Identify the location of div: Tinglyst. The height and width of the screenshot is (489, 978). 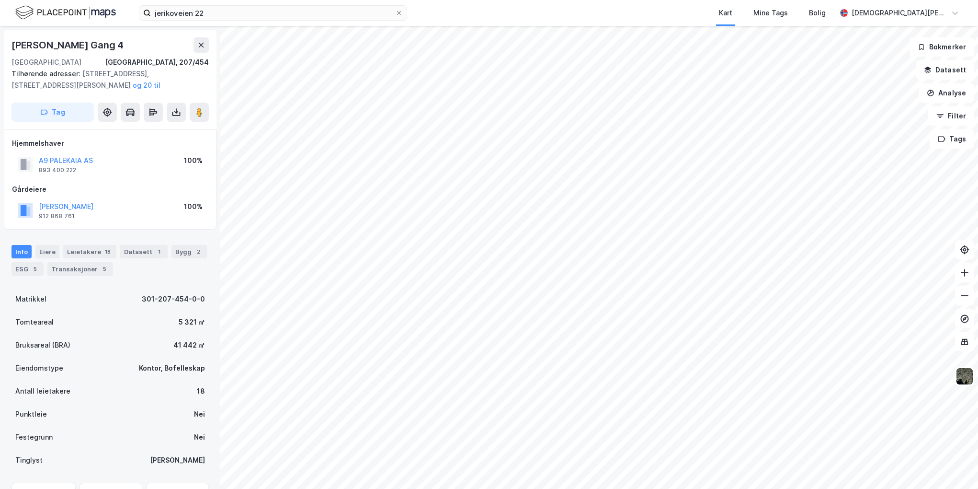
(29, 460).